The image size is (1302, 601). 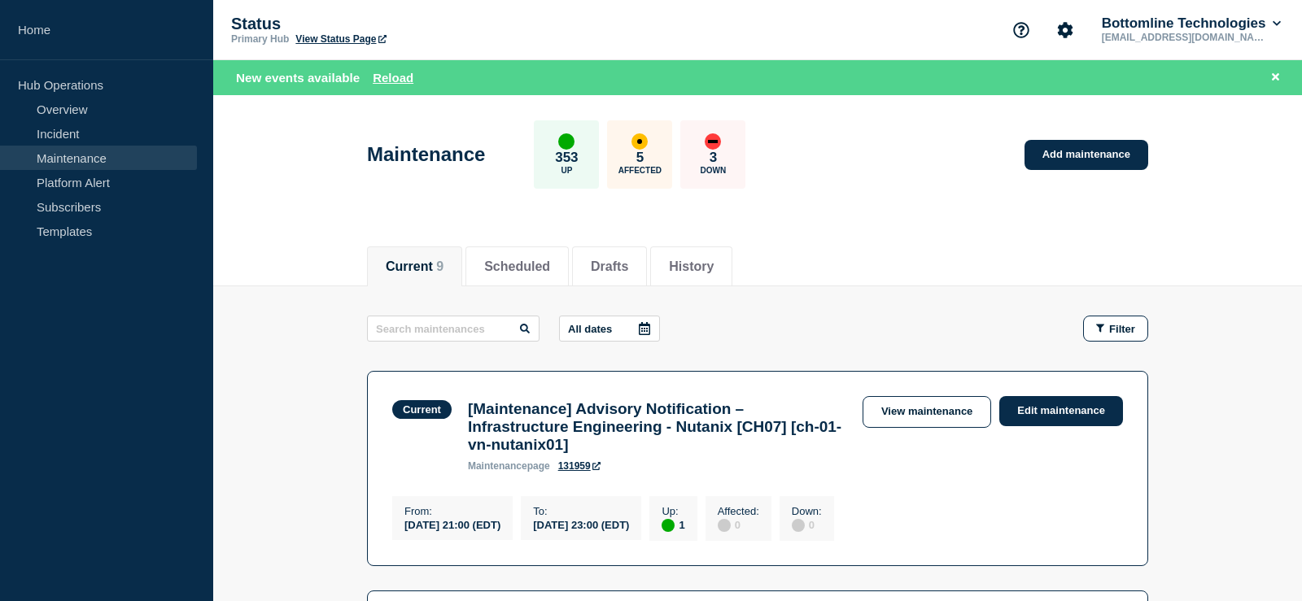 I want to click on button: Current 9, so click(x=414, y=267).